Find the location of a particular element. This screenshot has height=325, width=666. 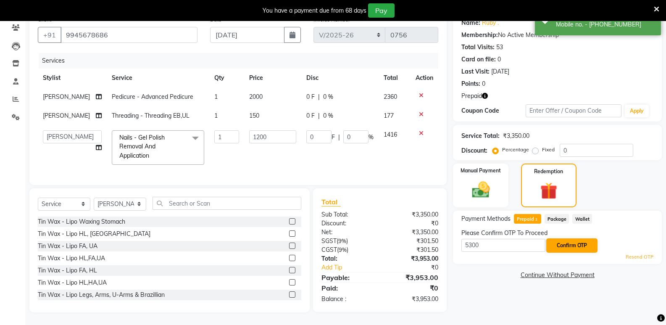

button: Confirm OTP is located at coordinates (572, 245).